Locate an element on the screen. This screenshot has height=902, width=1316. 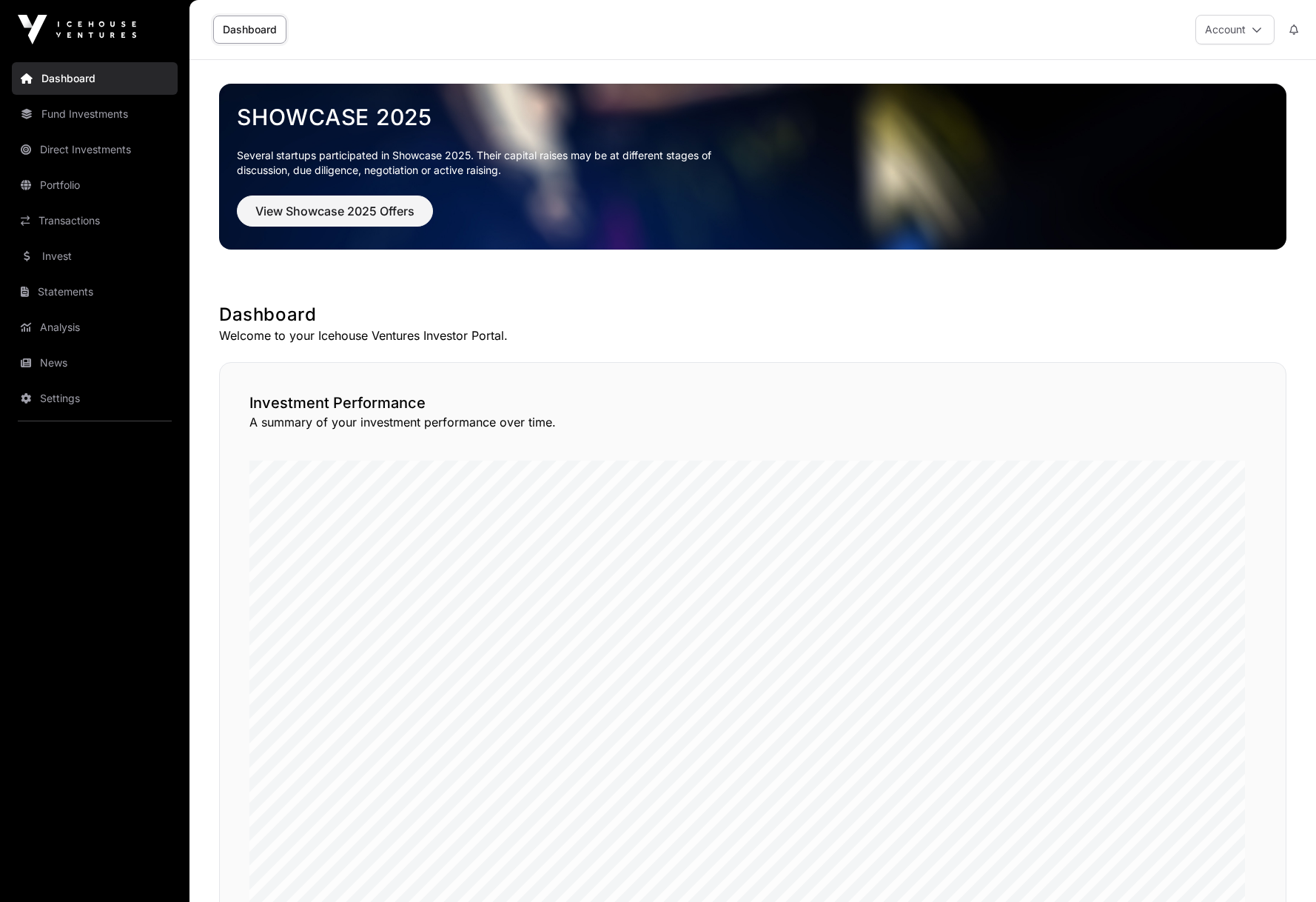
a: View Showcase 2025 Offers is located at coordinates (335, 218).